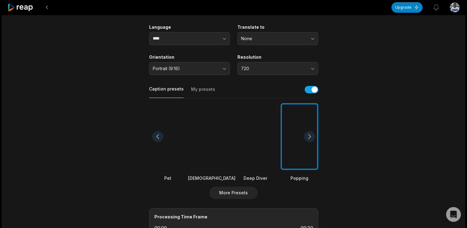  Describe the element at coordinates (273, 69) in the screenshot. I see `span: 720` at that location.